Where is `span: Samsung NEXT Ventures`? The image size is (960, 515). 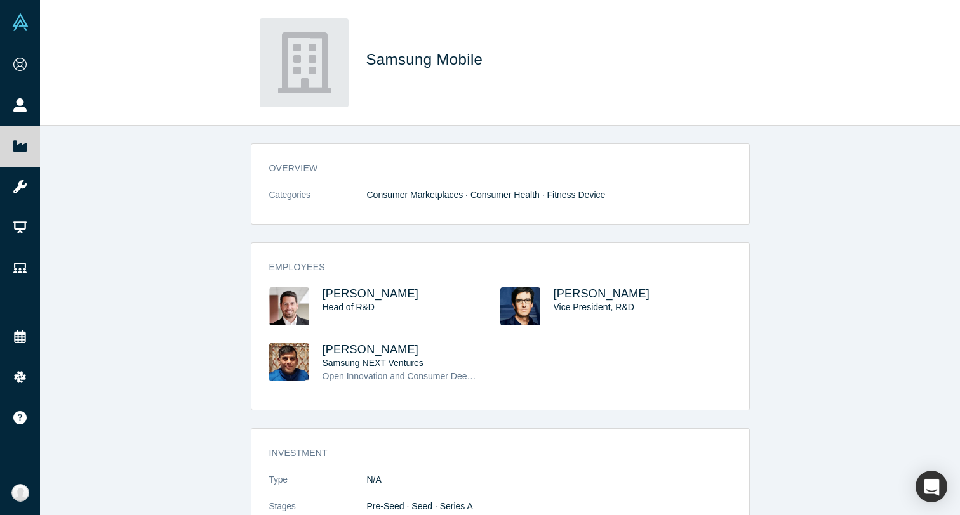 span: Samsung NEXT Ventures is located at coordinates (373, 363).